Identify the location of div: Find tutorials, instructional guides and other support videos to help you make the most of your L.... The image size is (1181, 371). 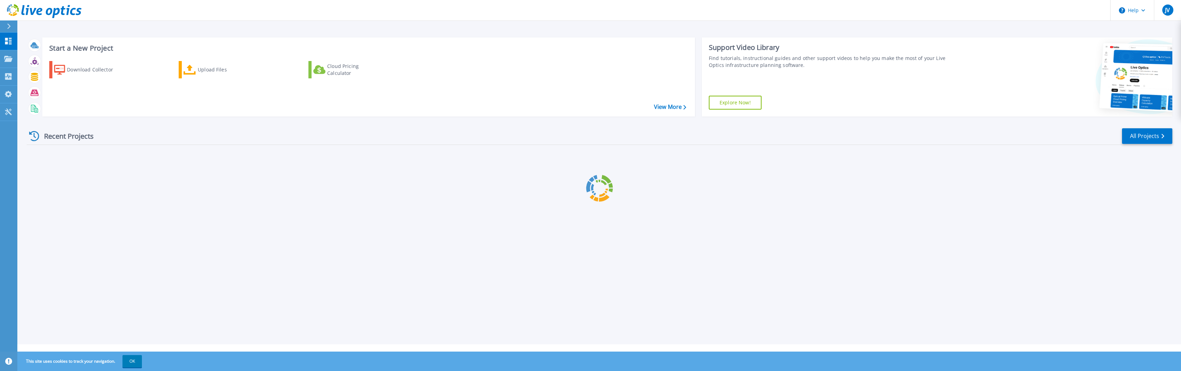
(832, 62).